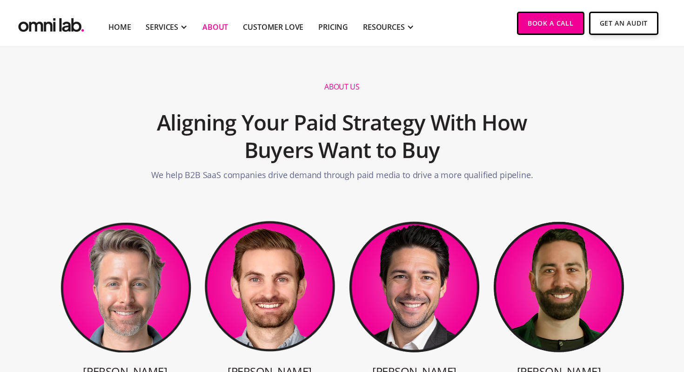 This screenshot has height=372, width=684. What do you see at coordinates (551, 23) in the screenshot?
I see `a: Book a Call` at bounding box center [551, 23].